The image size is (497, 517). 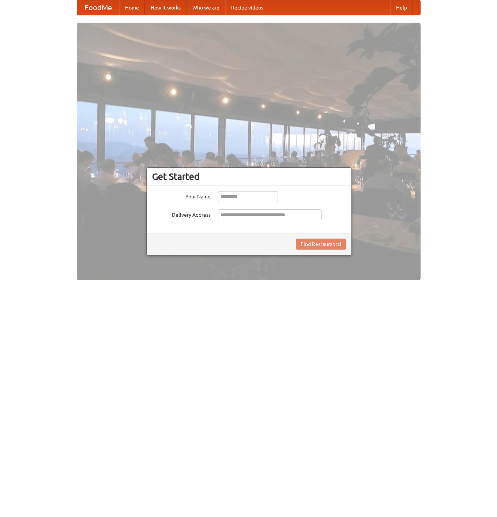 I want to click on button: Find Restaurants!, so click(x=321, y=244).